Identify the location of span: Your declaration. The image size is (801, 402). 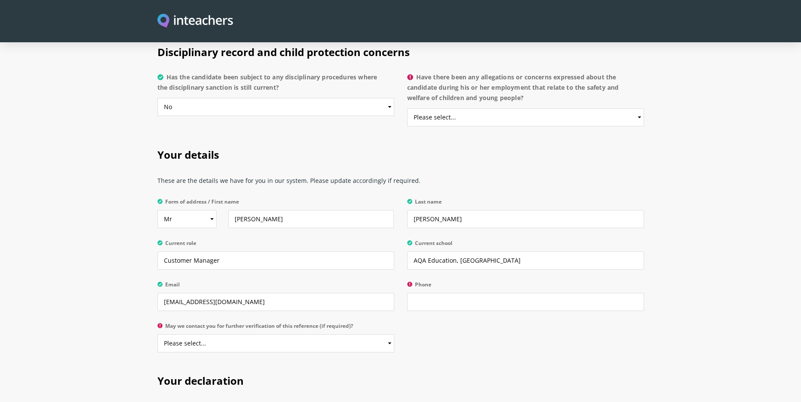
(201, 380).